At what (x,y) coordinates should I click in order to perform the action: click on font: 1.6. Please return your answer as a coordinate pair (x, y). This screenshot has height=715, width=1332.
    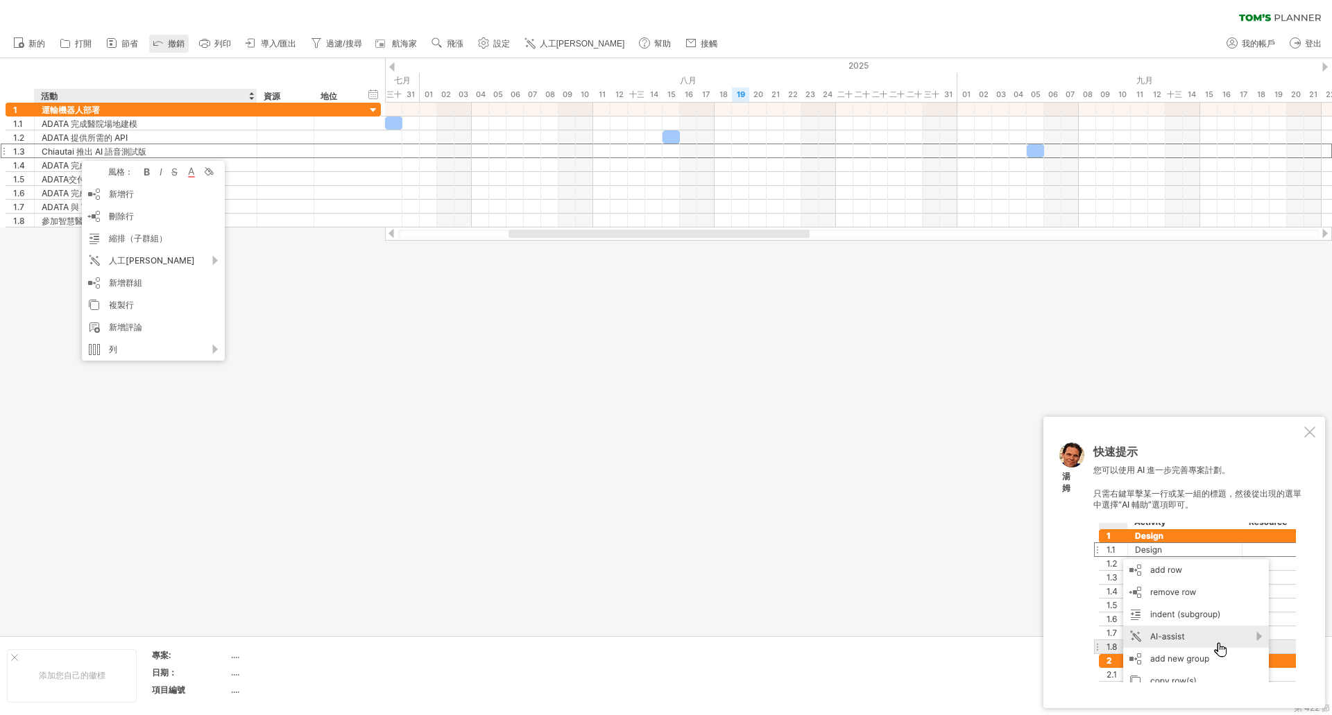
    Looking at the image, I should click on (19, 193).